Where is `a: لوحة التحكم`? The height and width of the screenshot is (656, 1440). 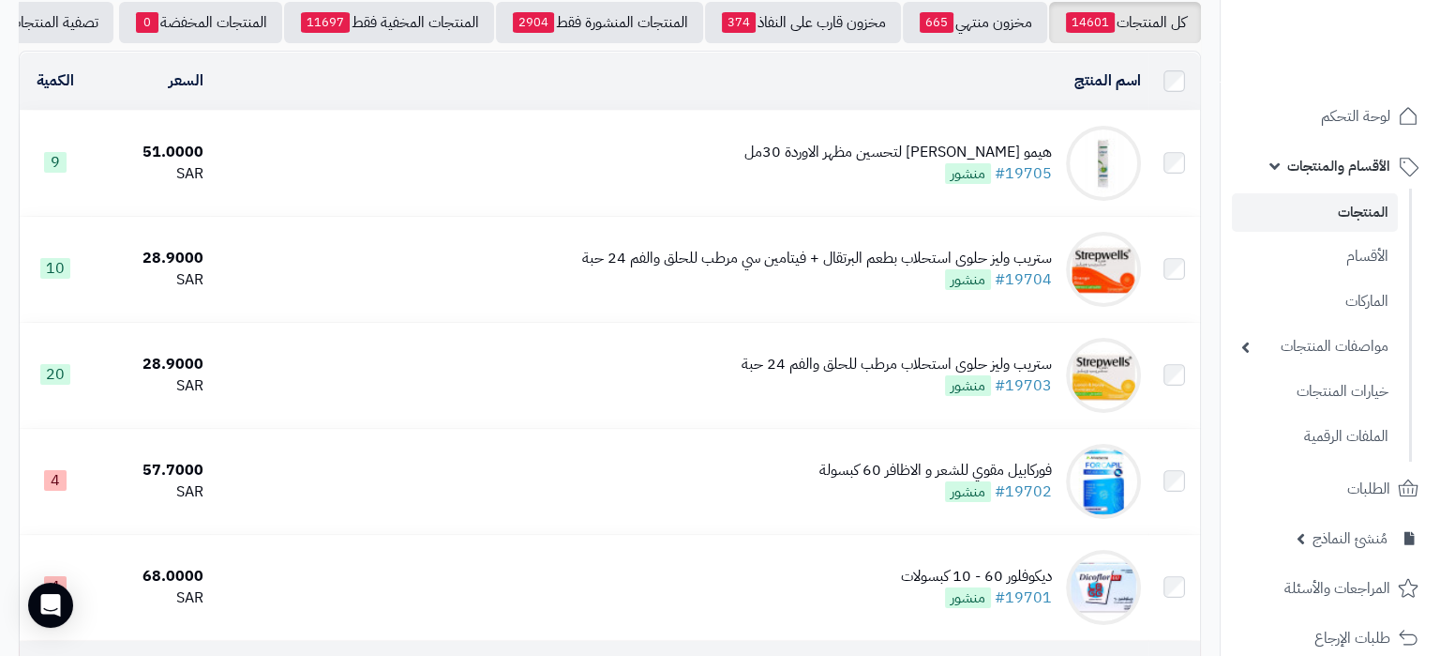
a: لوحة التحكم is located at coordinates (1331, 116).